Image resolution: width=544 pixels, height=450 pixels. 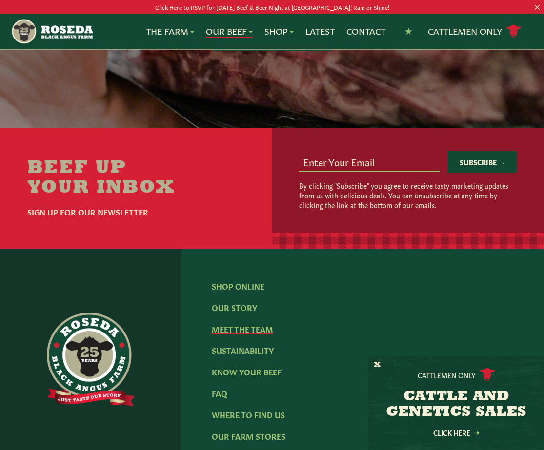 What do you see at coordinates (246, 372) in the screenshot?
I see `a: Know Your Beef` at bounding box center [246, 372].